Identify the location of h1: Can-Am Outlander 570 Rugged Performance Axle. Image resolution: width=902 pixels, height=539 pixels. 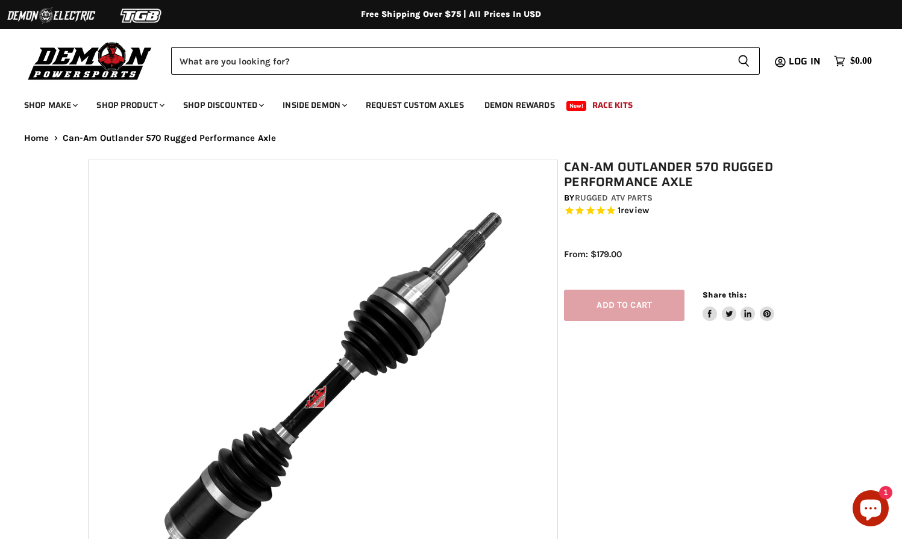
(692, 175).